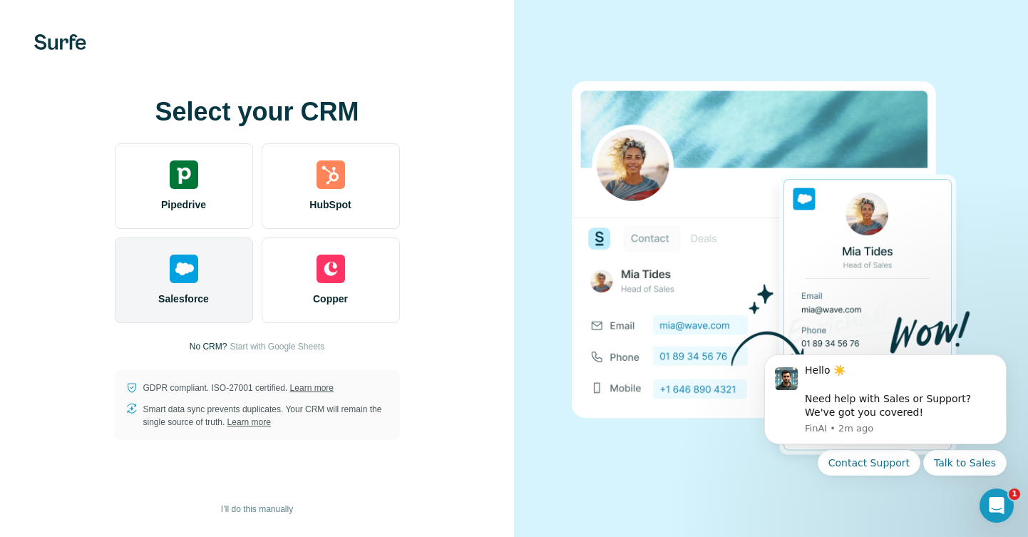 Image resolution: width=1028 pixels, height=537 pixels. What do you see at coordinates (266, 416) in the screenshot?
I see `p: Smart data sync prevents duplicates. Your CRM will remain the single source of truth.` at bounding box center [266, 416].